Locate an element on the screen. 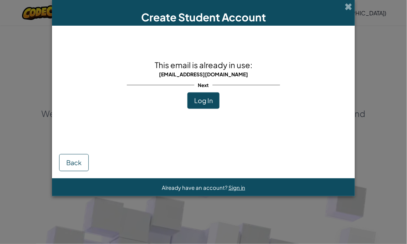  button: Log In is located at coordinates (204, 101).